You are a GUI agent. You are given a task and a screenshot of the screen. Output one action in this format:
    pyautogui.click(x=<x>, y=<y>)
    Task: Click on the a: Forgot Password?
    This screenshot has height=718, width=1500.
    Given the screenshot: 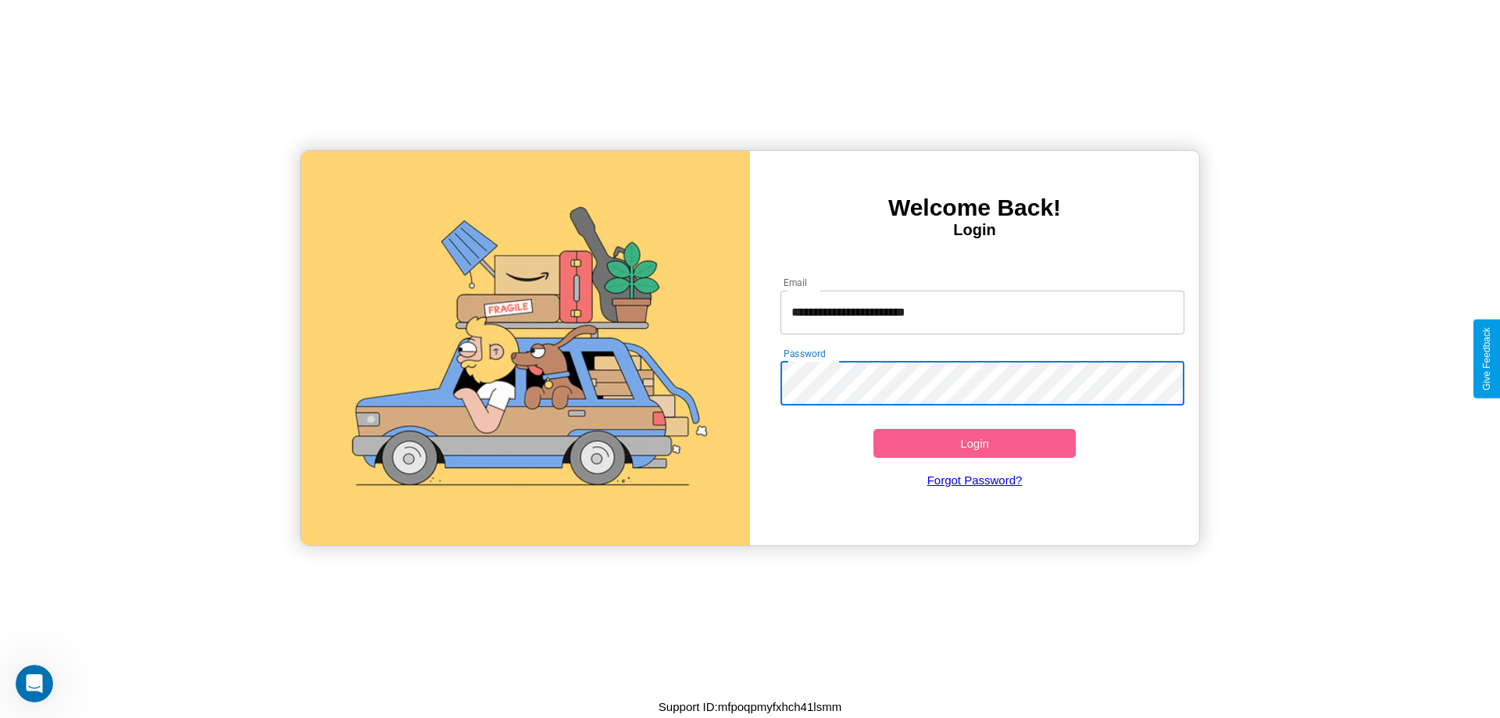 What is the action you would take?
    pyautogui.click(x=975, y=480)
    